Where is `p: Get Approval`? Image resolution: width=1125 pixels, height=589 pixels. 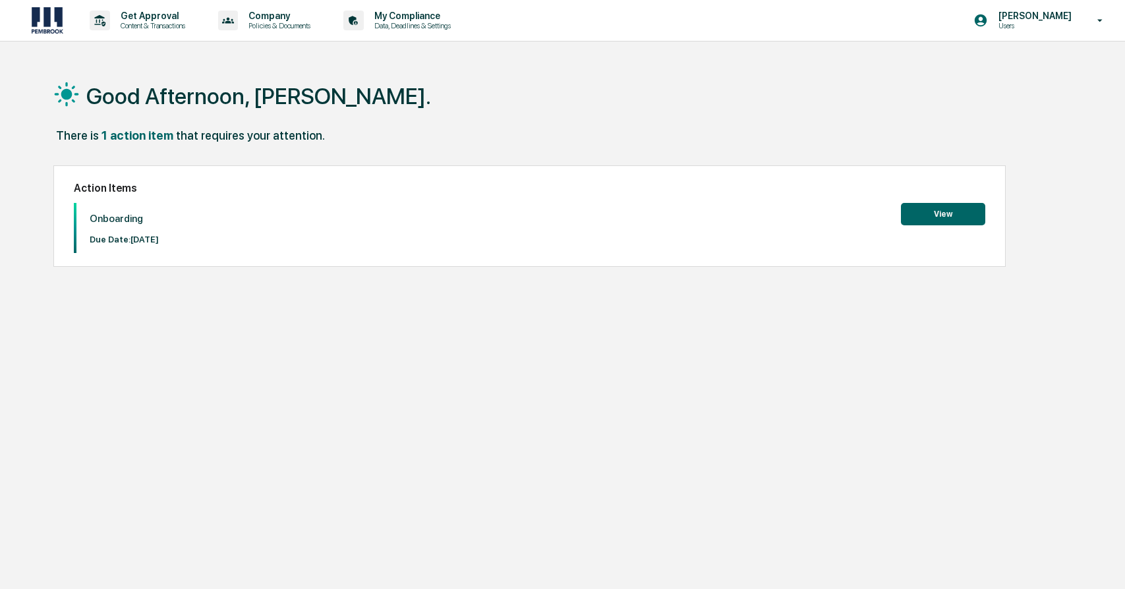 p: Get Approval is located at coordinates (151, 16).